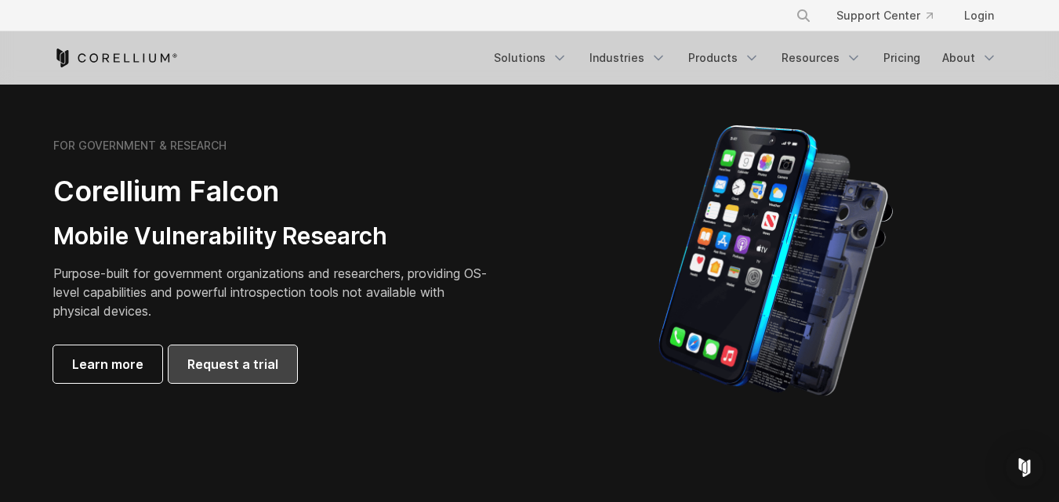 This screenshot has width=1059, height=502. What do you see at coordinates (233, 364) in the screenshot?
I see `a: Request a trial` at bounding box center [233, 364].